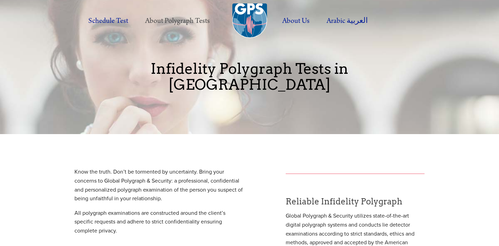 This screenshot has height=246, width=499. I want to click on label: About Polygraph Tests, so click(178, 21).